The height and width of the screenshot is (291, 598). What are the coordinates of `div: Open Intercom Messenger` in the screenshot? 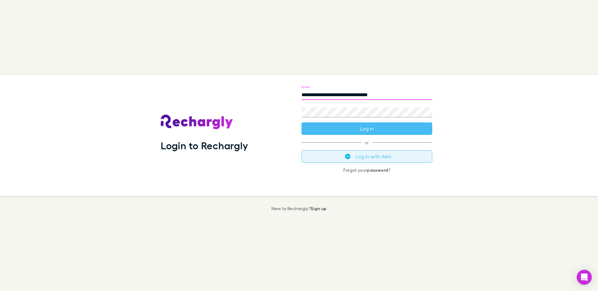 It's located at (584, 278).